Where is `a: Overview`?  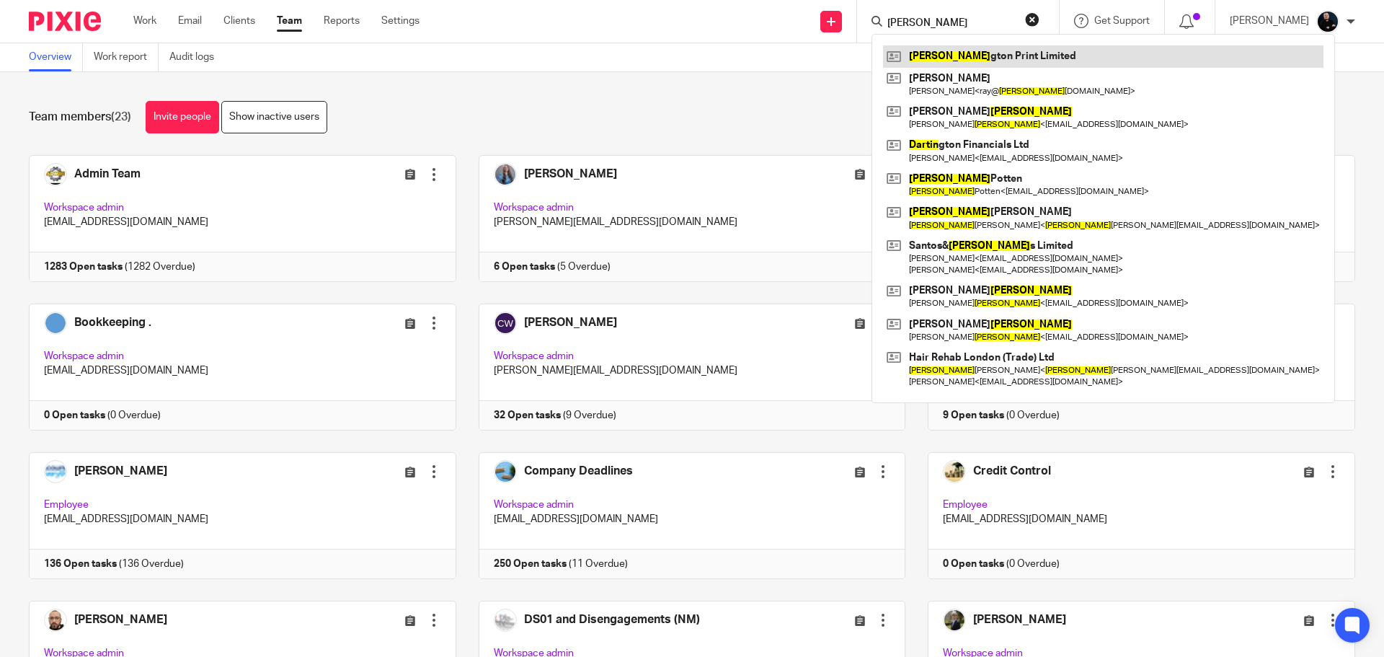
a: Overview is located at coordinates (55, 57).